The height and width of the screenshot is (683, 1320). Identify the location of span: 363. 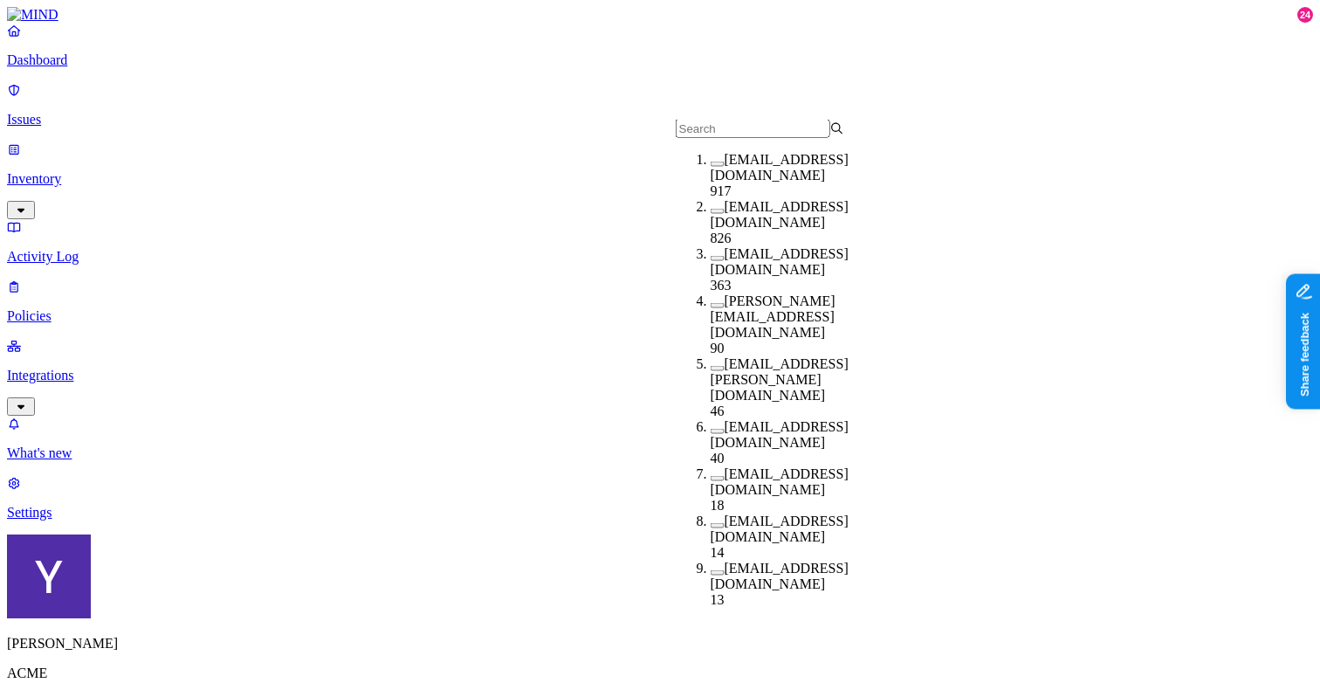
(721, 285).